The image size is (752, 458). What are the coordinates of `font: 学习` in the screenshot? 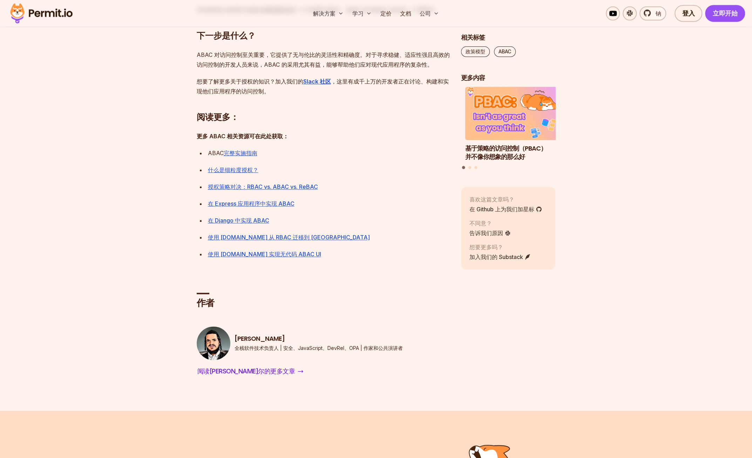 It's located at (358, 13).